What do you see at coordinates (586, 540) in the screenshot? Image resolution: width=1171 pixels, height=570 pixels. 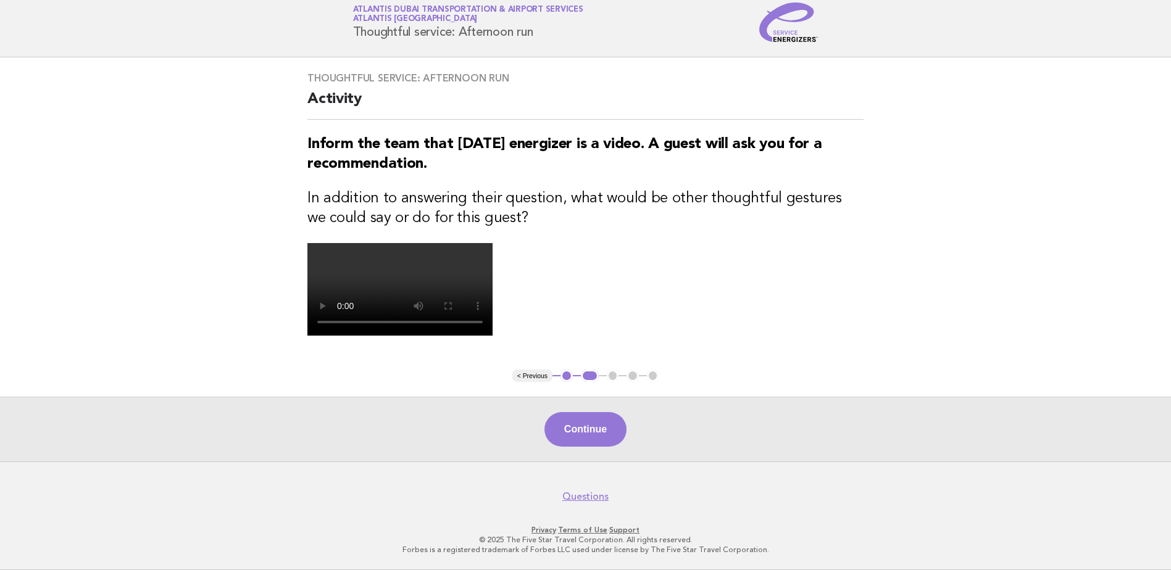 I see `p: © 2025 The Five Star Travel Corporation. All rights reserved.` at bounding box center [586, 540].